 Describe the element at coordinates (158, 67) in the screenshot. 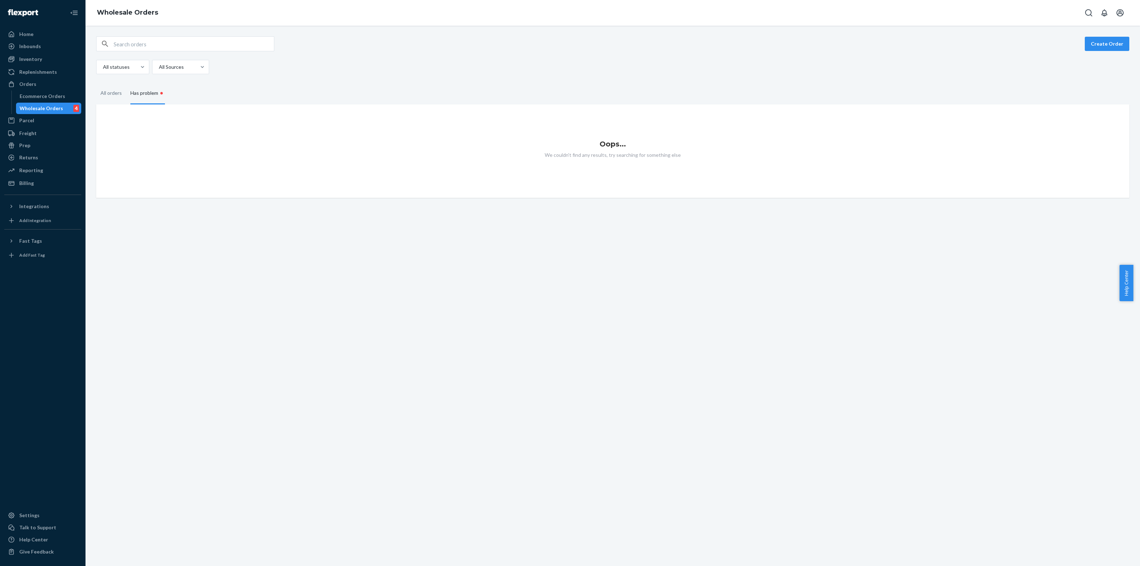

I see `input: All Sources` at that location.